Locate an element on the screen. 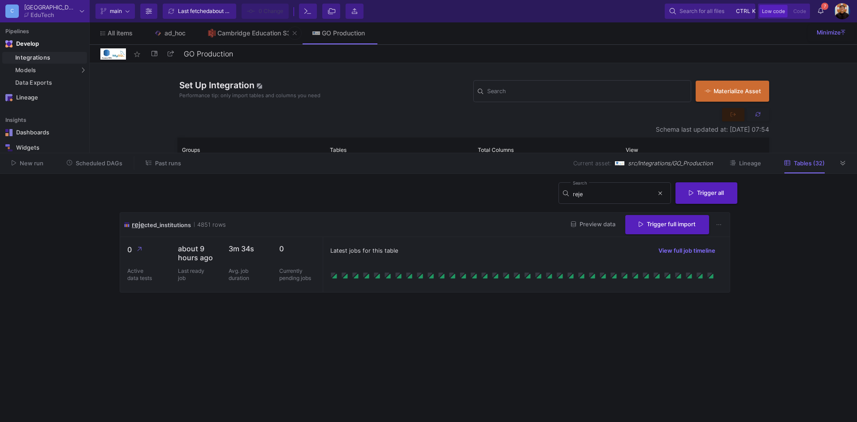 The height and width of the screenshot is (422, 857). button: Tables (32) is located at coordinates (804, 163).